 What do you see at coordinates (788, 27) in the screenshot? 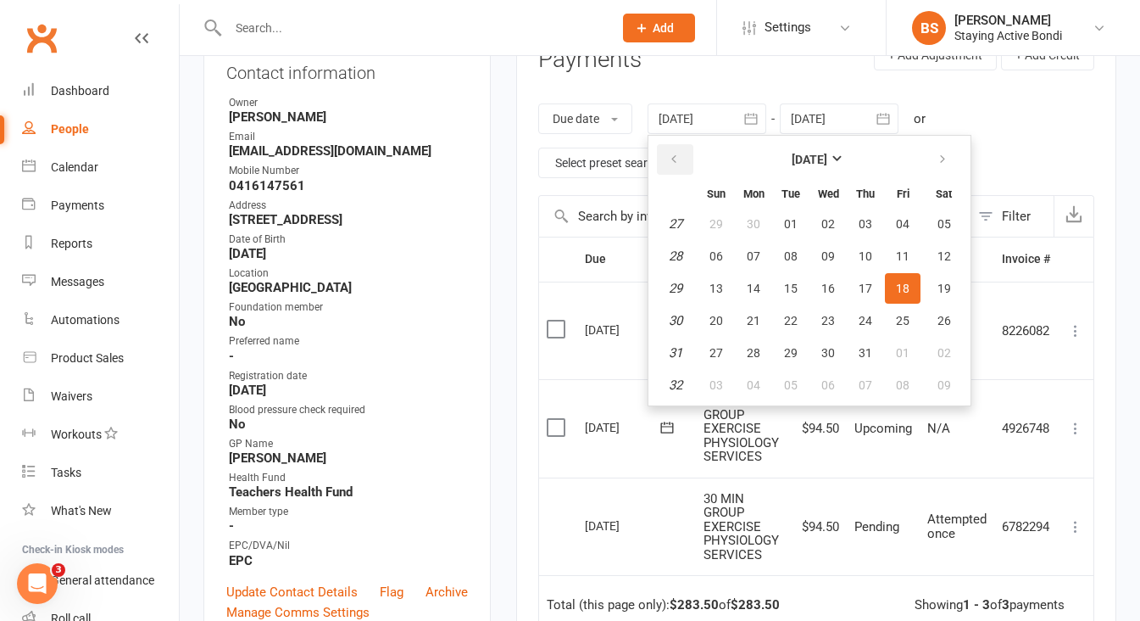
I see `span: Settings` at bounding box center [788, 27].